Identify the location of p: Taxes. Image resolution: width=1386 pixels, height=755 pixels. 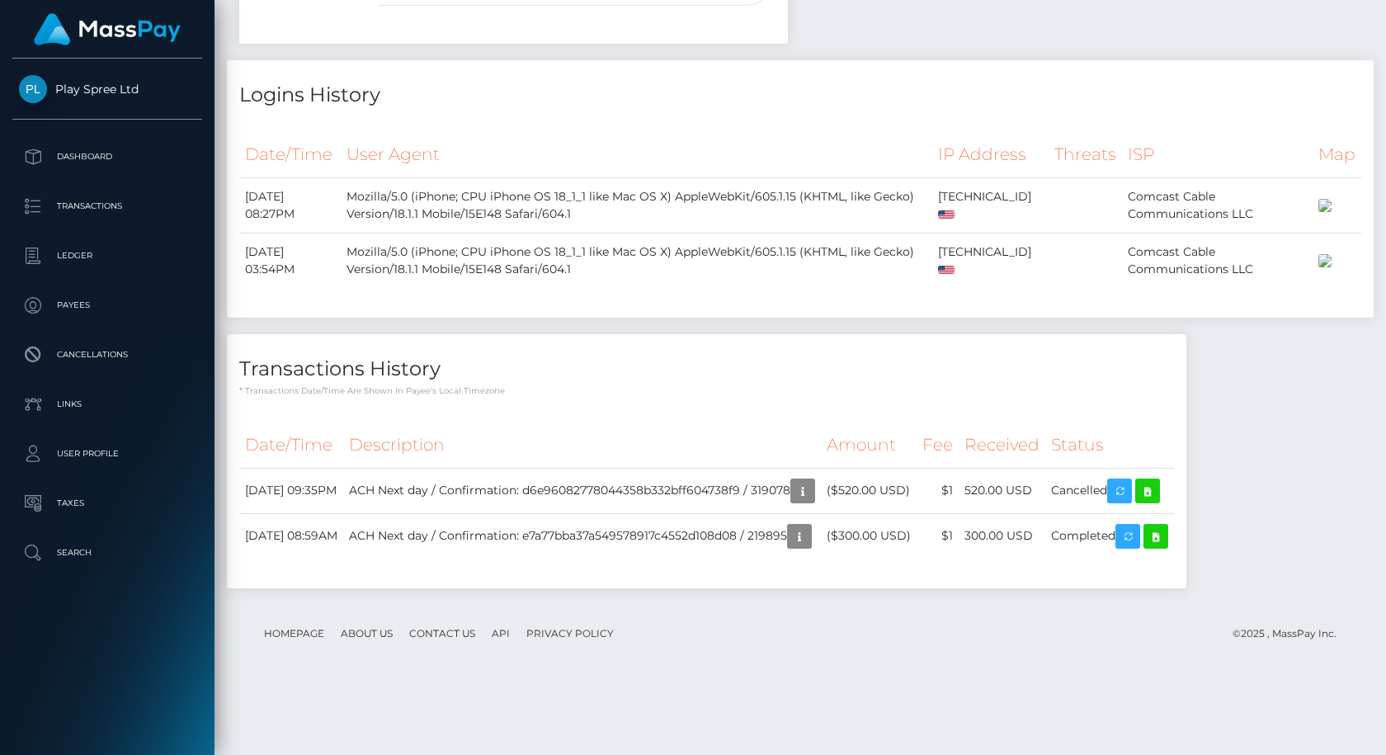
(107, 503).